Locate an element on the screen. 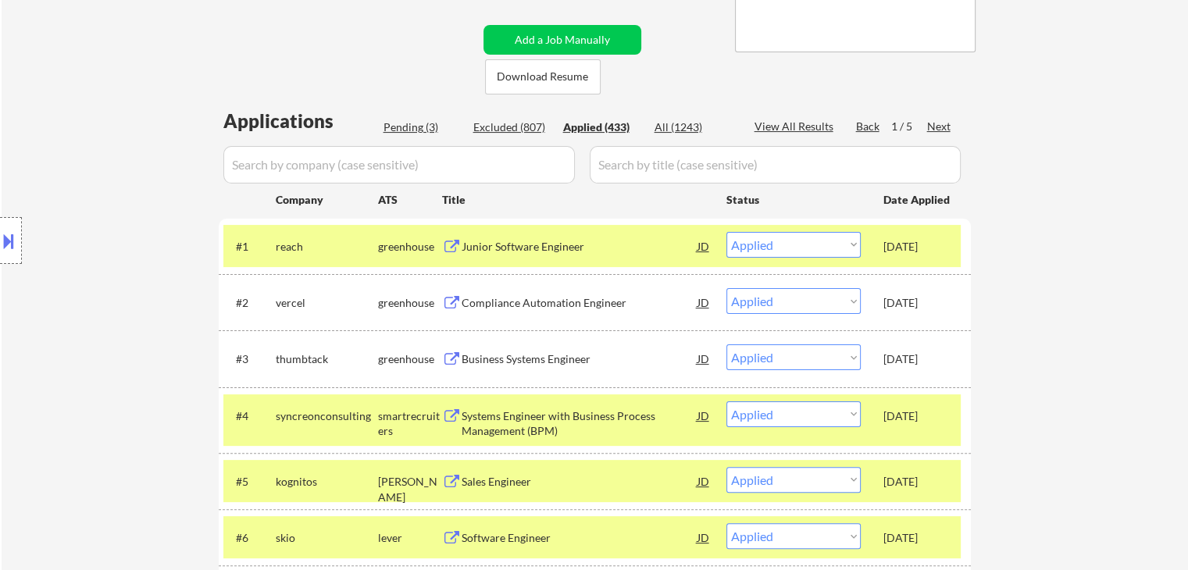 This screenshot has height=570, width=1188. div: Systems Engineer with Business Process Management (BPM) is located at coordinates (580, 423).